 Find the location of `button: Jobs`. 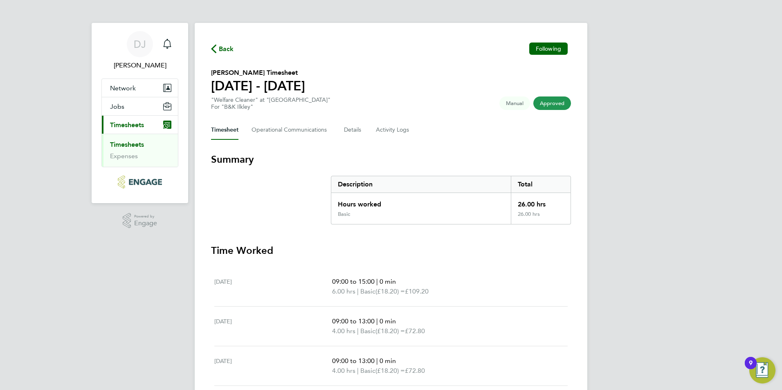

button: Jobs is located at coordinates (140, 106).